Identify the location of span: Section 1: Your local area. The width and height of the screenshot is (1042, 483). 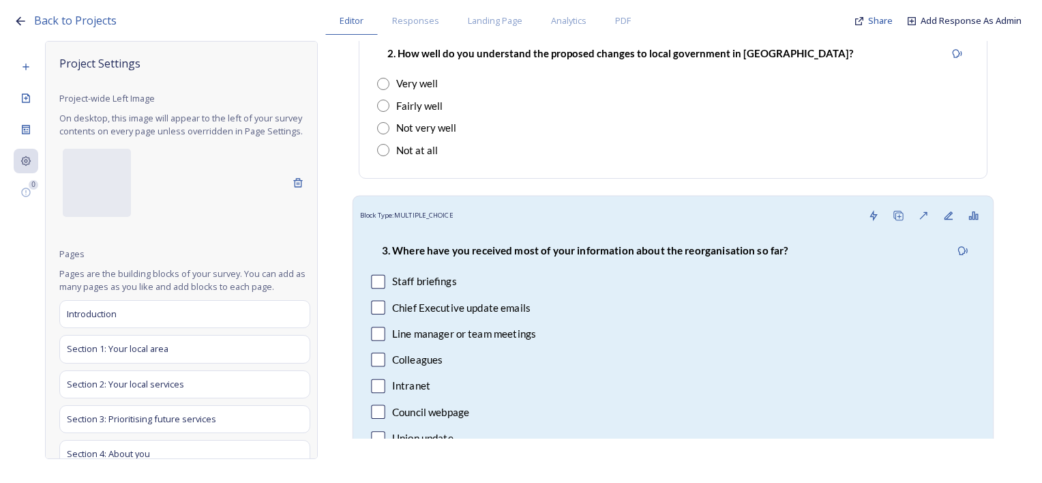
(117, 348).